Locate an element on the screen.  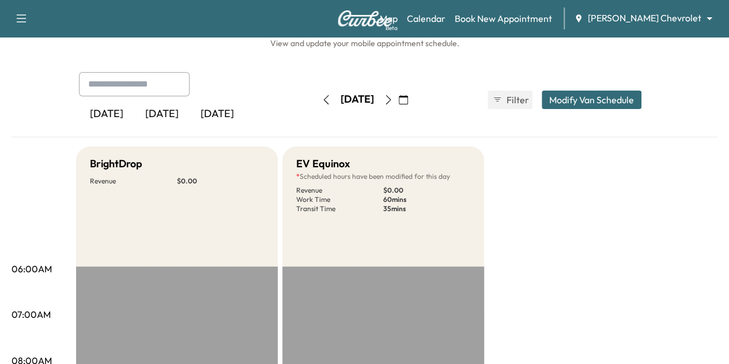
a: Book New Appointment is located at coordinates (503, 18).